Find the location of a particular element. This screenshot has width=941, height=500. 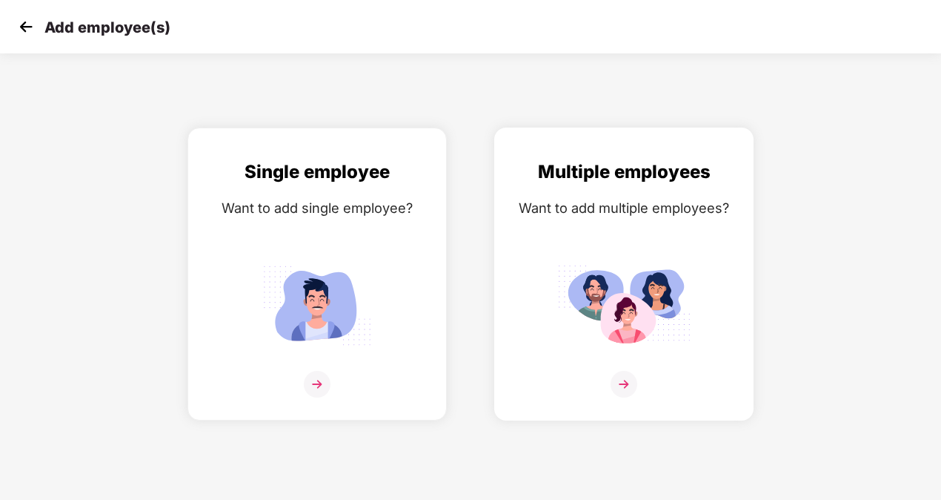

div: Want to add multiple employees? is located at coordinates (624, 208).